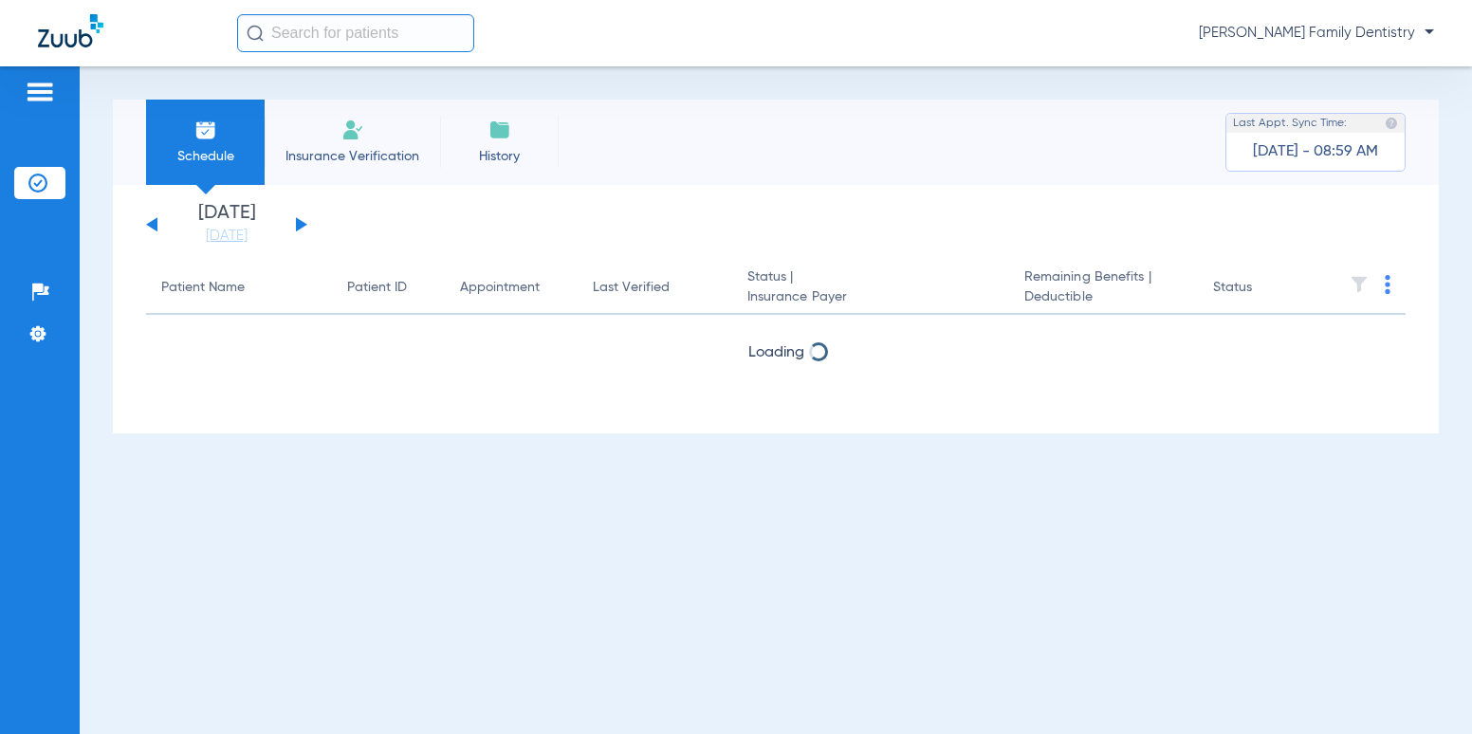  Describe the element at coordinates (871, 288) in the screenshot. I see `th: Status |` at that location.